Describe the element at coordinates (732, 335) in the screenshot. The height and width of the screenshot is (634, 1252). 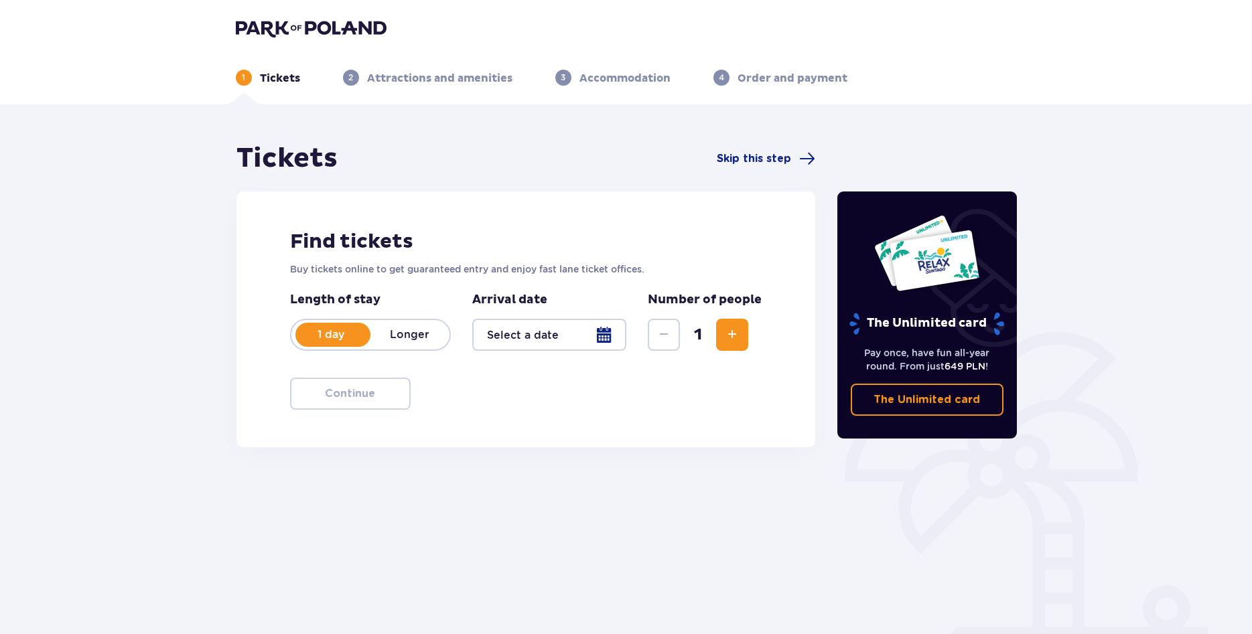
I see `button: Increase` at that location.